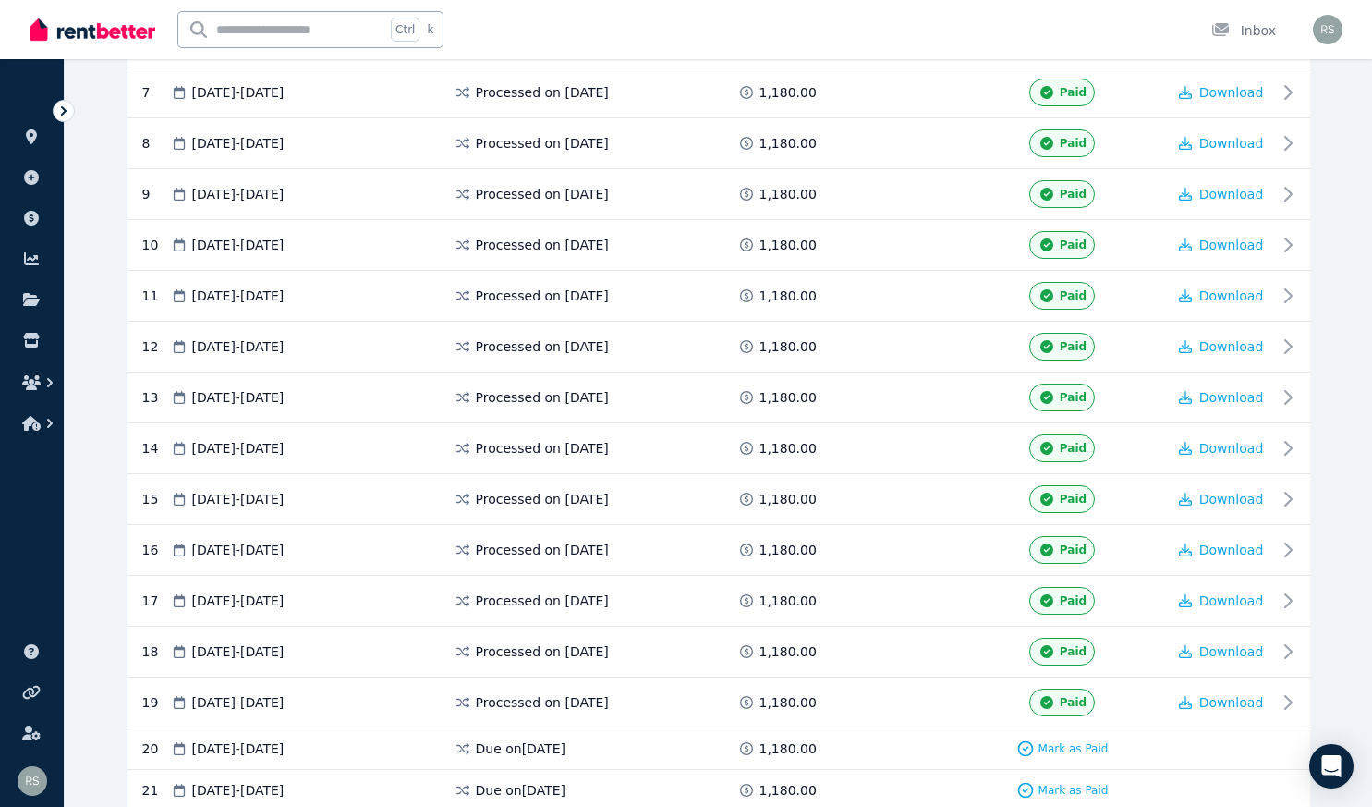 This screenshot has height=807, width=1372. I want to click on span: Ctrl, so click(405, 30).